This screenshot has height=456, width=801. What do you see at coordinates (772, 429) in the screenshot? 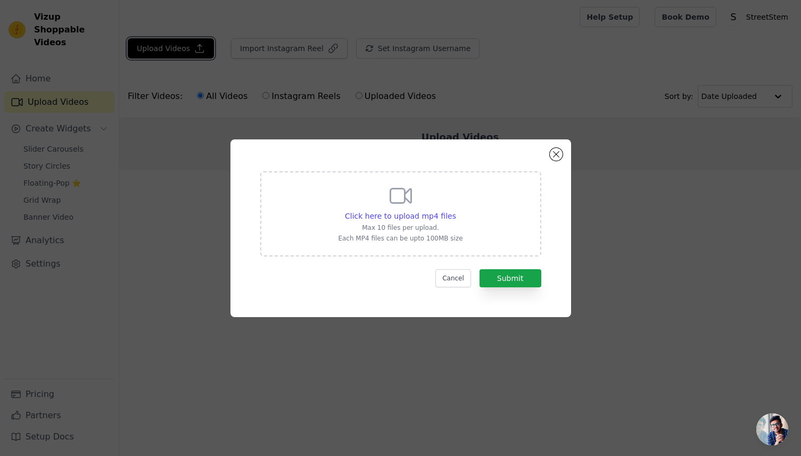
I see `div: Open chat` at bounding box center [772, 429].